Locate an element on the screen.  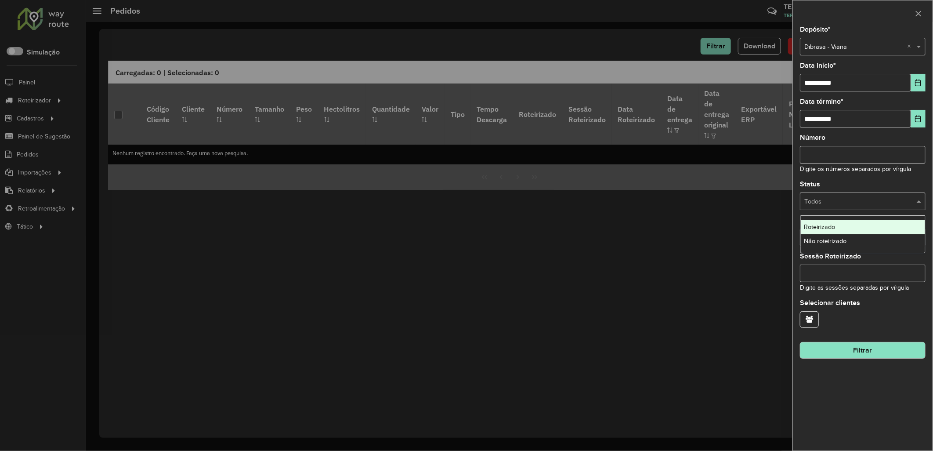
label: Selecionar clientes is located at coordinates (830, 303).